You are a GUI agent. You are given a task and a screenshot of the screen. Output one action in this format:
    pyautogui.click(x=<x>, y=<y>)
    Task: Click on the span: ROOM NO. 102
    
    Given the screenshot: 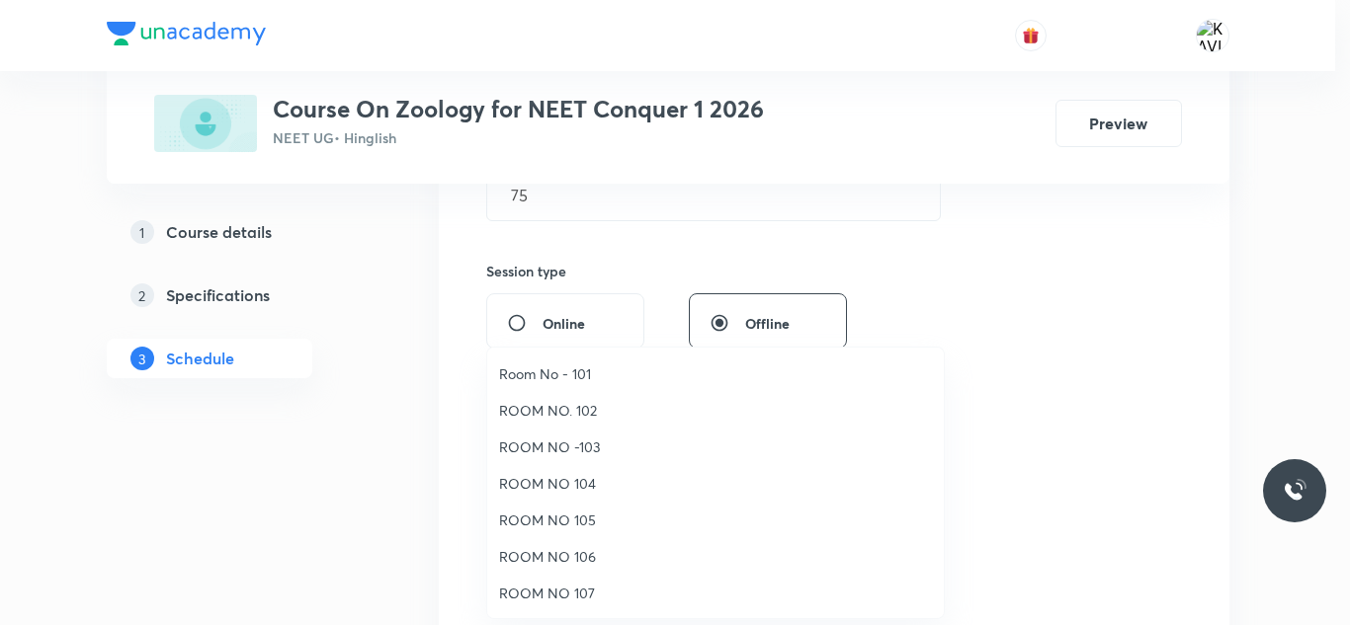 What is the action you would take?
    pyautogui.click(x=715, y=410)
    